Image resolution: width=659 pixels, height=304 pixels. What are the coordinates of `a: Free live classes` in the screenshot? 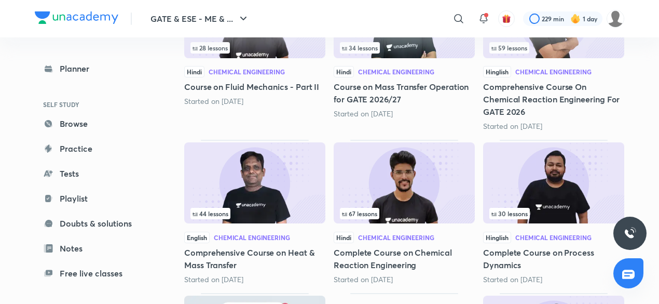 It's located at (95, 273).